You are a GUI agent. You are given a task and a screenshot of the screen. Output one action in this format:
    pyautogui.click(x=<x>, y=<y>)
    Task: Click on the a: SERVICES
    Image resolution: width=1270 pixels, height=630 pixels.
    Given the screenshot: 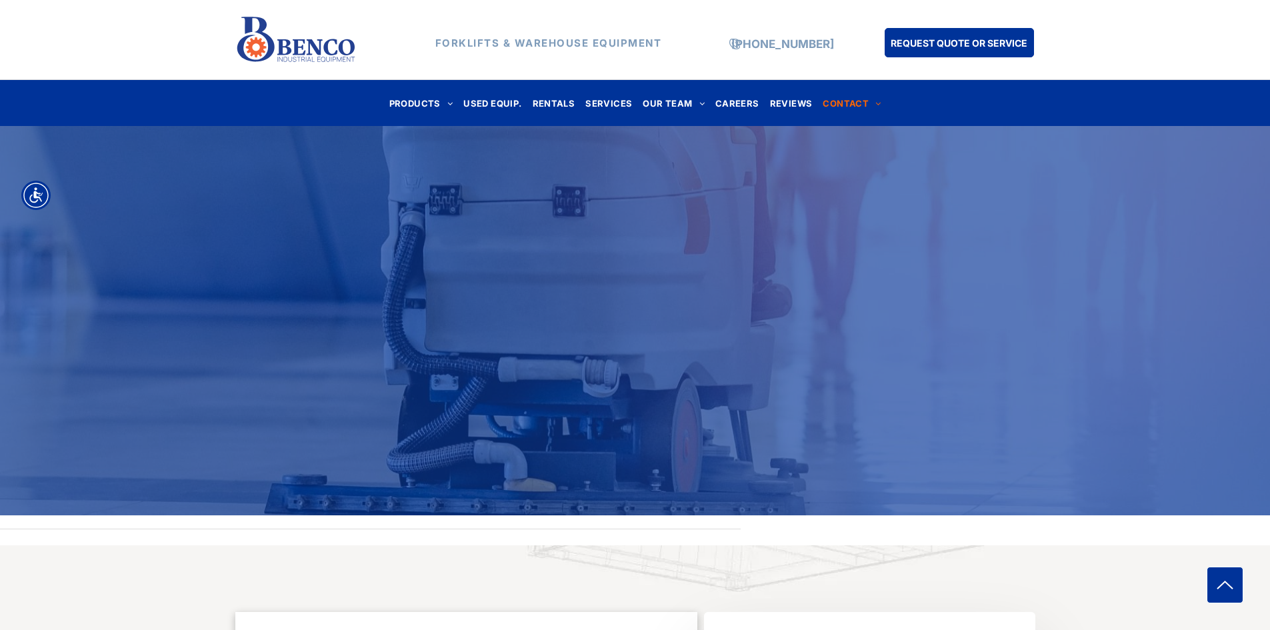 What is the action you would take?
    pyautogui.click(x=609, y=103)
    